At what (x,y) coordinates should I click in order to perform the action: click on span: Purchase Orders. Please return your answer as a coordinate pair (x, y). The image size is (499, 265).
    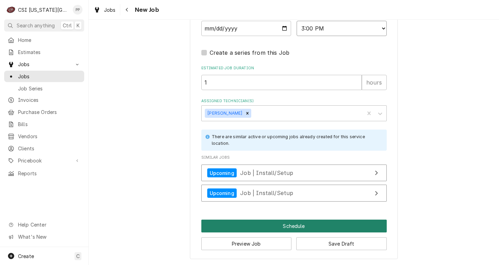
    Looking at the image, I should click on (49, 112).